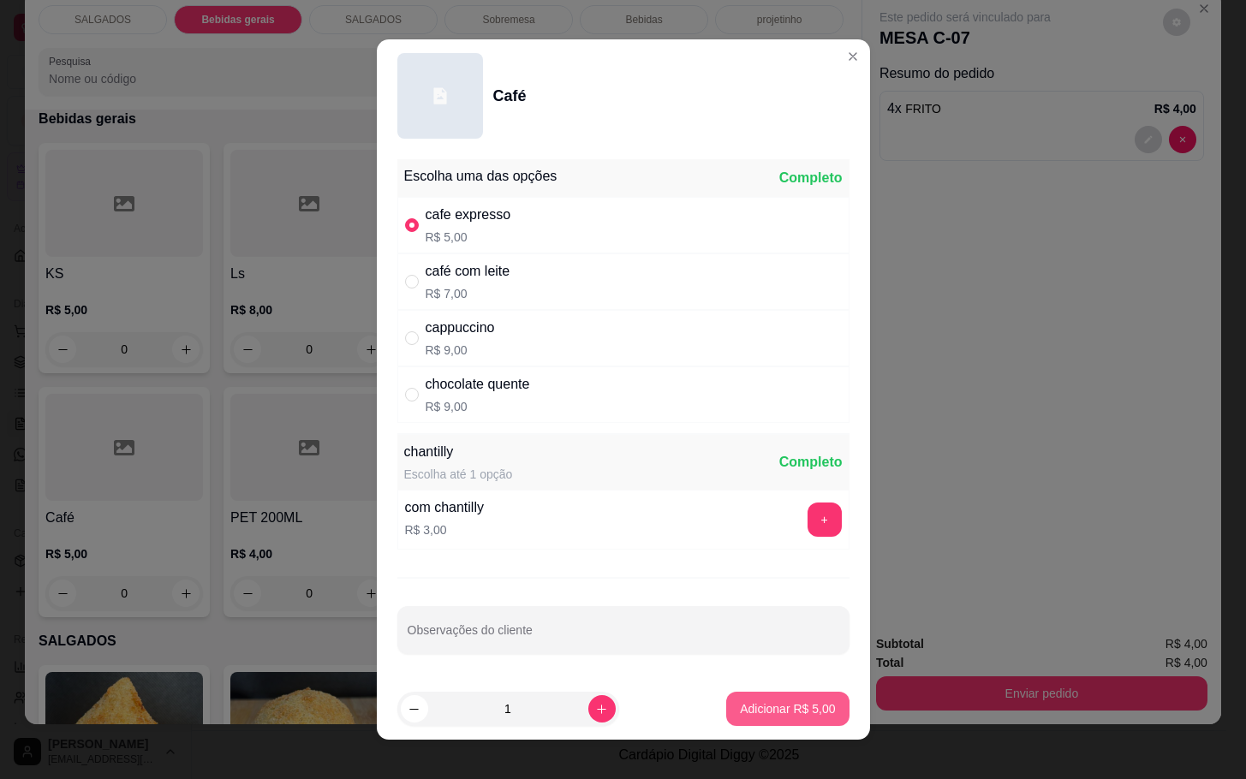 The width and height of the screenshot is (1246, 779). Describe the element at coordinates (444, 508) in the screenshot. I see `div: com chantilly` at that location.